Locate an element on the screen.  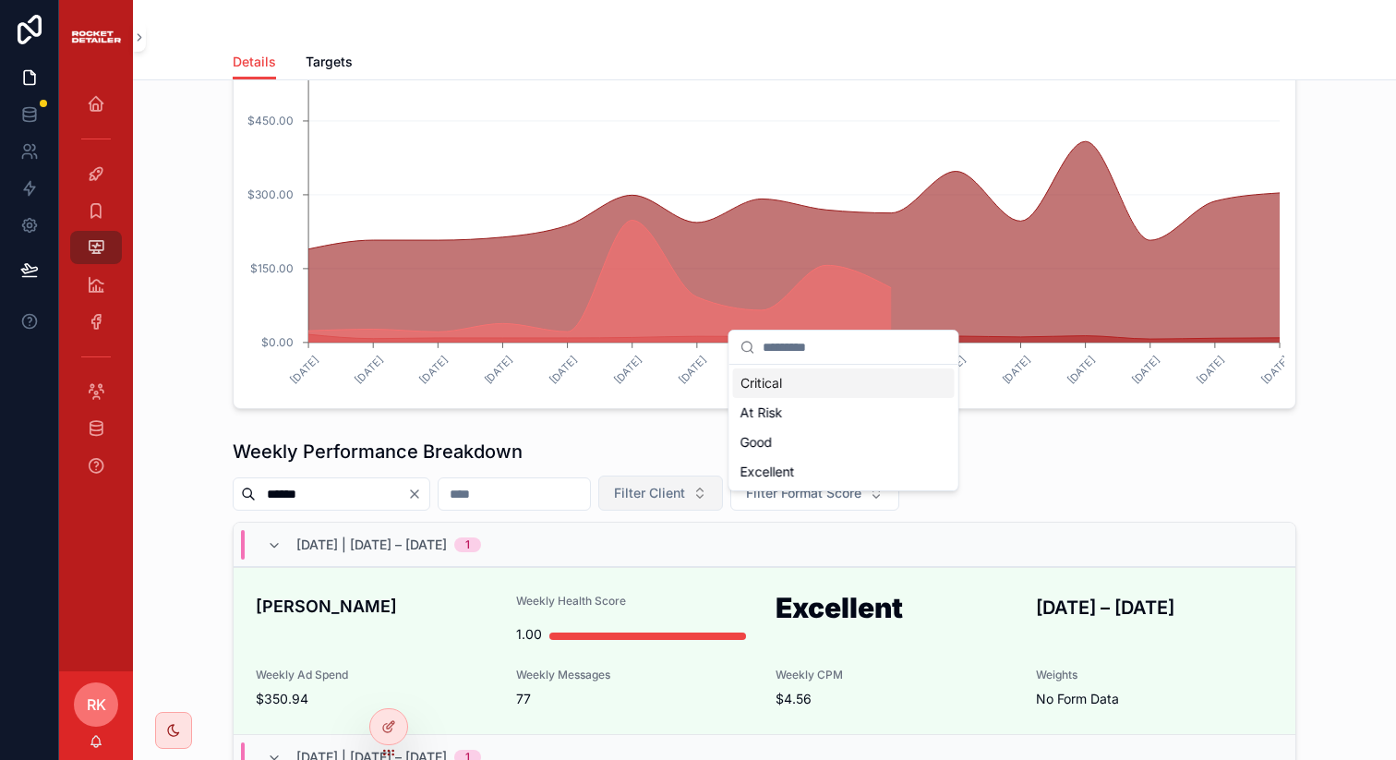
span: RK is located at coordinates (96, 705).